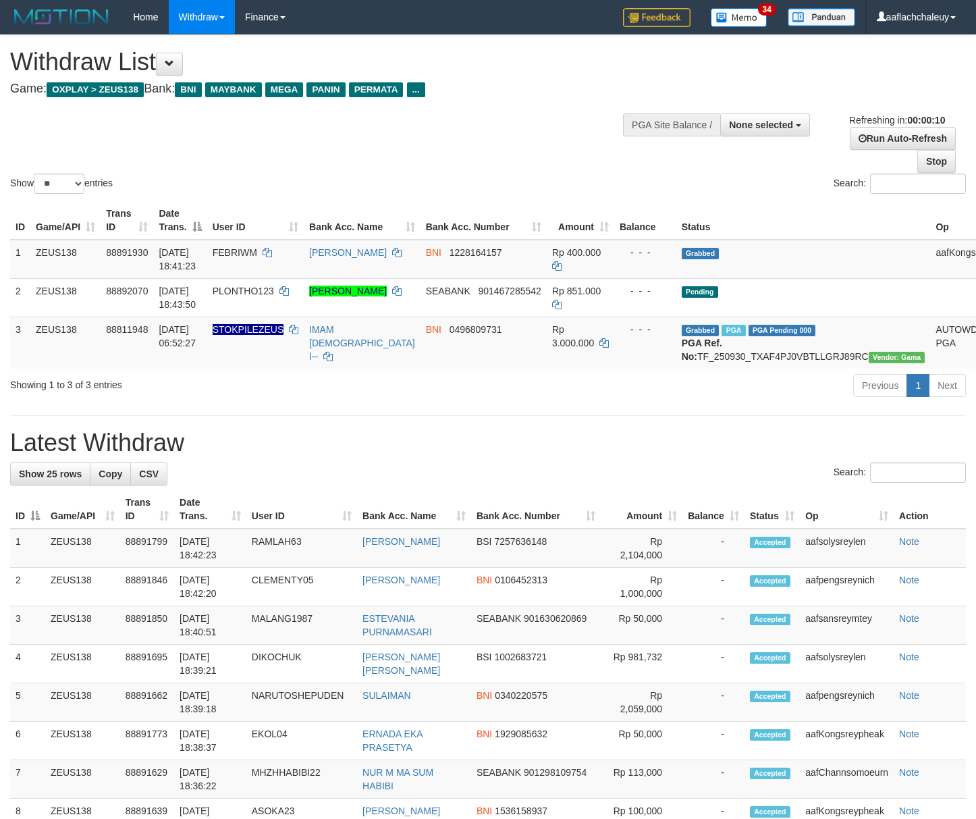 The width and height of the screenshot is (976, 819). What do you see at coordinates (302, 548) in the screenshot?
I see `td: RAMLAH63` at bounding box center [302, 548].